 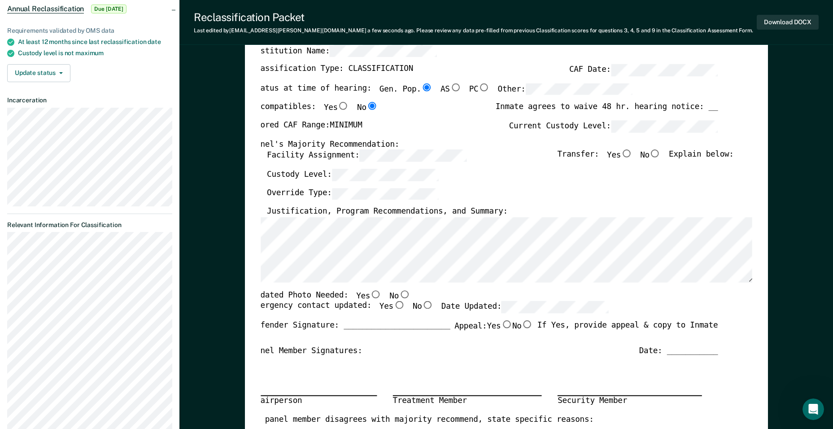 I want to click on input: CAF Date:, so click(x=664, y=70).